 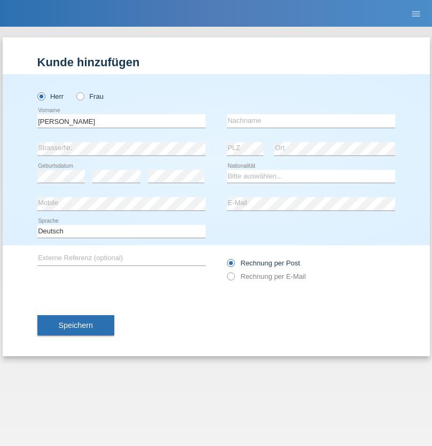 I want to click on input: Rechnung per Post, so click(x=230, y=265).